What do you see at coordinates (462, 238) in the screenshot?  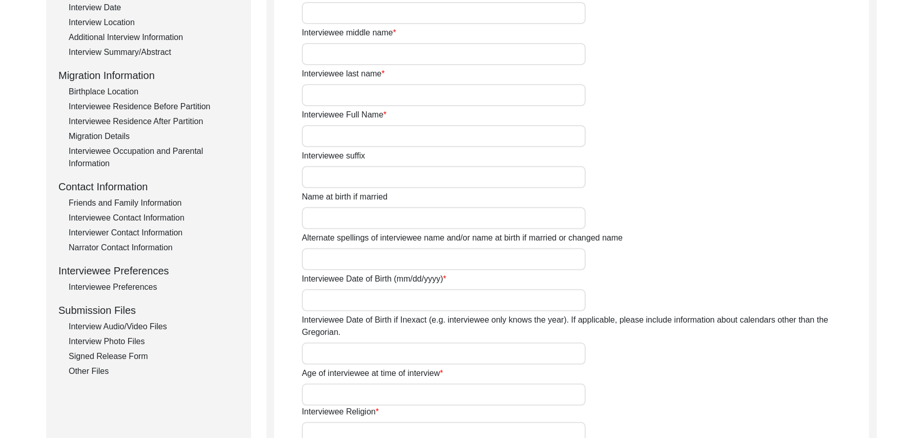 I see `label: Alternate spellings of interviewee name and/or name at birth if married or changed name` at bounding box center [462, 238].